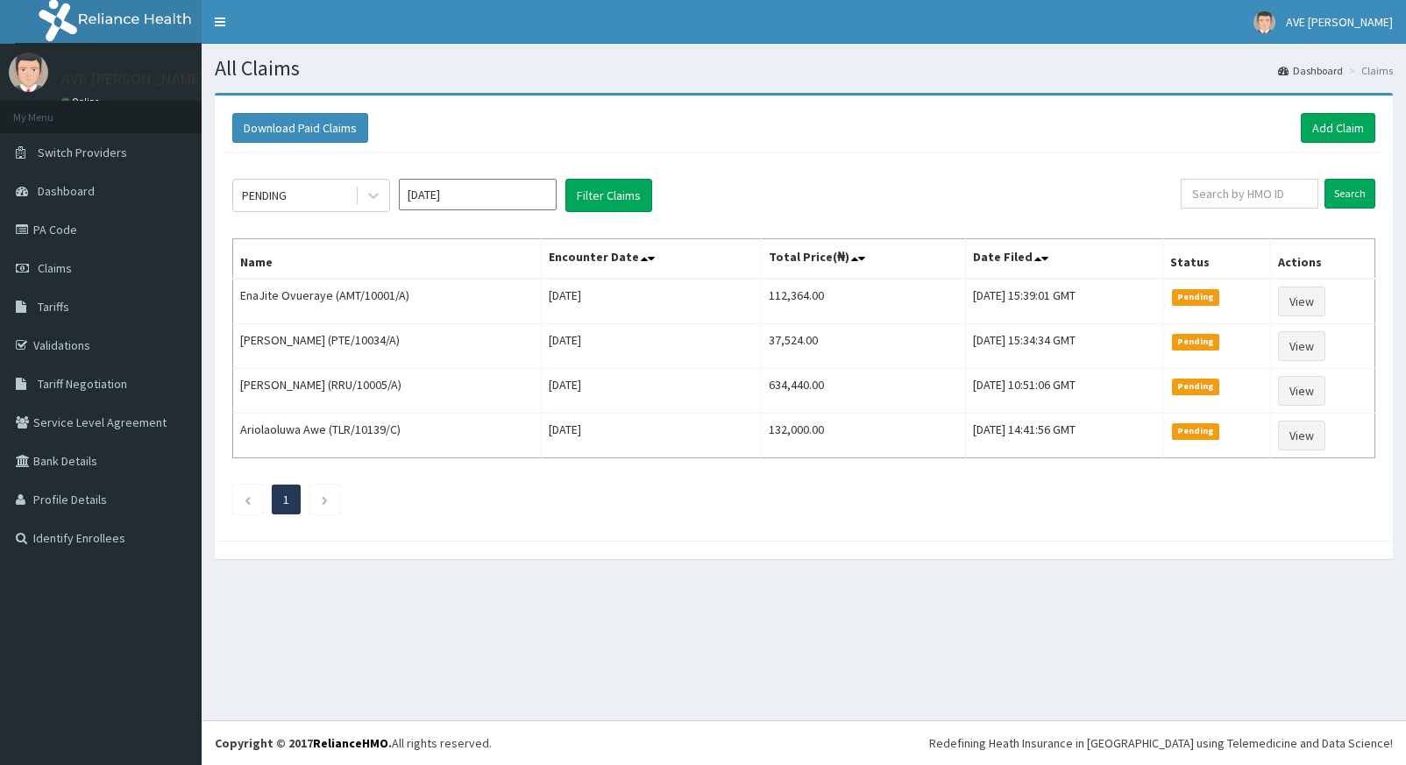 This screenshot has width=1406, height=765. What do you see at coordinates (388, 302) in the screenshot?
I see `td: EnaJite Ovueraye (AMT/10001/A)` at bounding box center [388, 302].